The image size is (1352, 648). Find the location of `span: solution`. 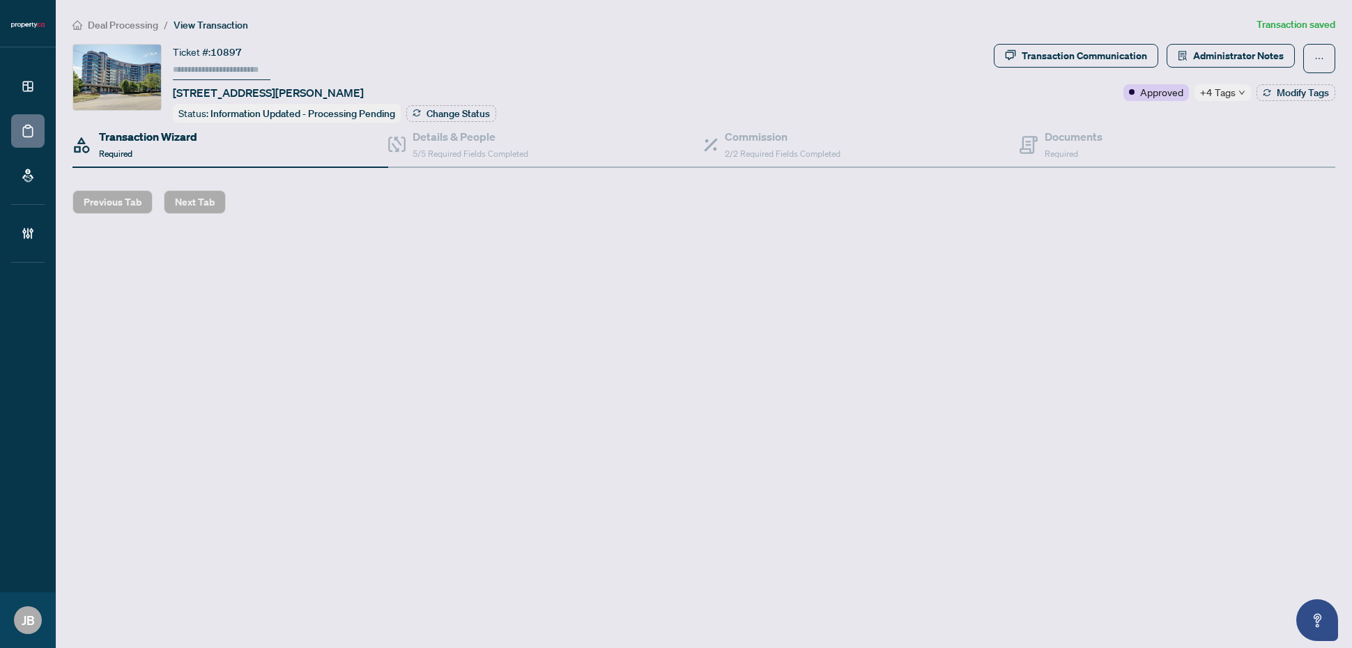

span: solution is located at coordinates (1183, 56).